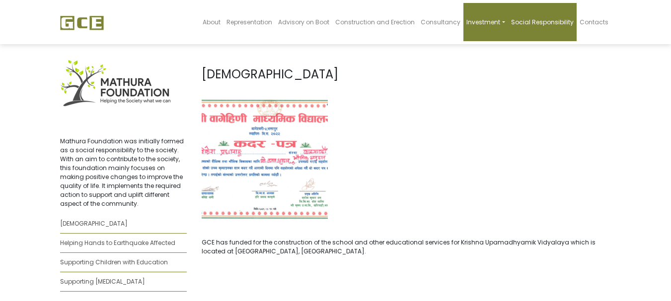 Image resolution: width=671 pixels, height=301 pixels. What do you see at coordinates (440, 22) in the screenshot?
I see `a: Consultancy` at bounding box center [440, 22].